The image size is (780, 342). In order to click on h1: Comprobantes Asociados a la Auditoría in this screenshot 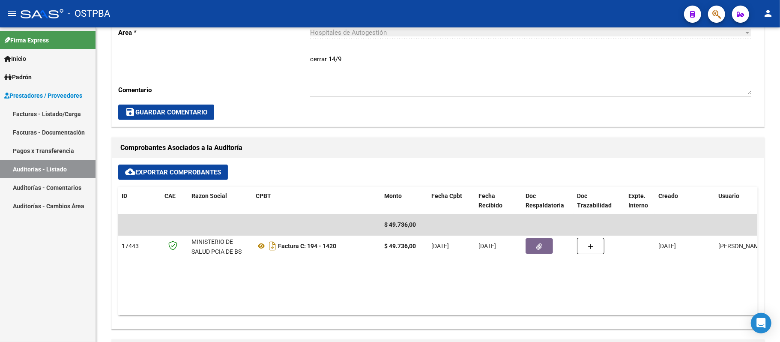, I will do `click(438, 148)`.